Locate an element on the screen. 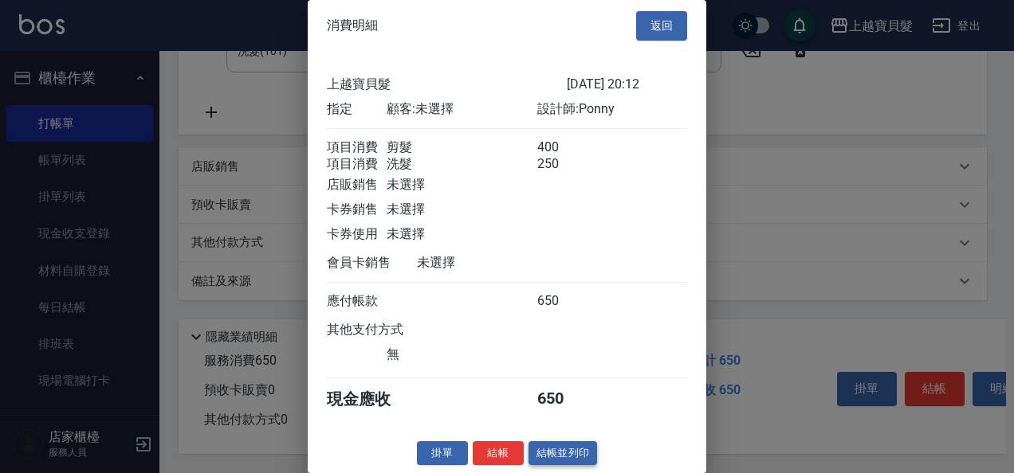 This screenshot has height=473, width=1014. button: 返回 is located at coordinates (662, 26).